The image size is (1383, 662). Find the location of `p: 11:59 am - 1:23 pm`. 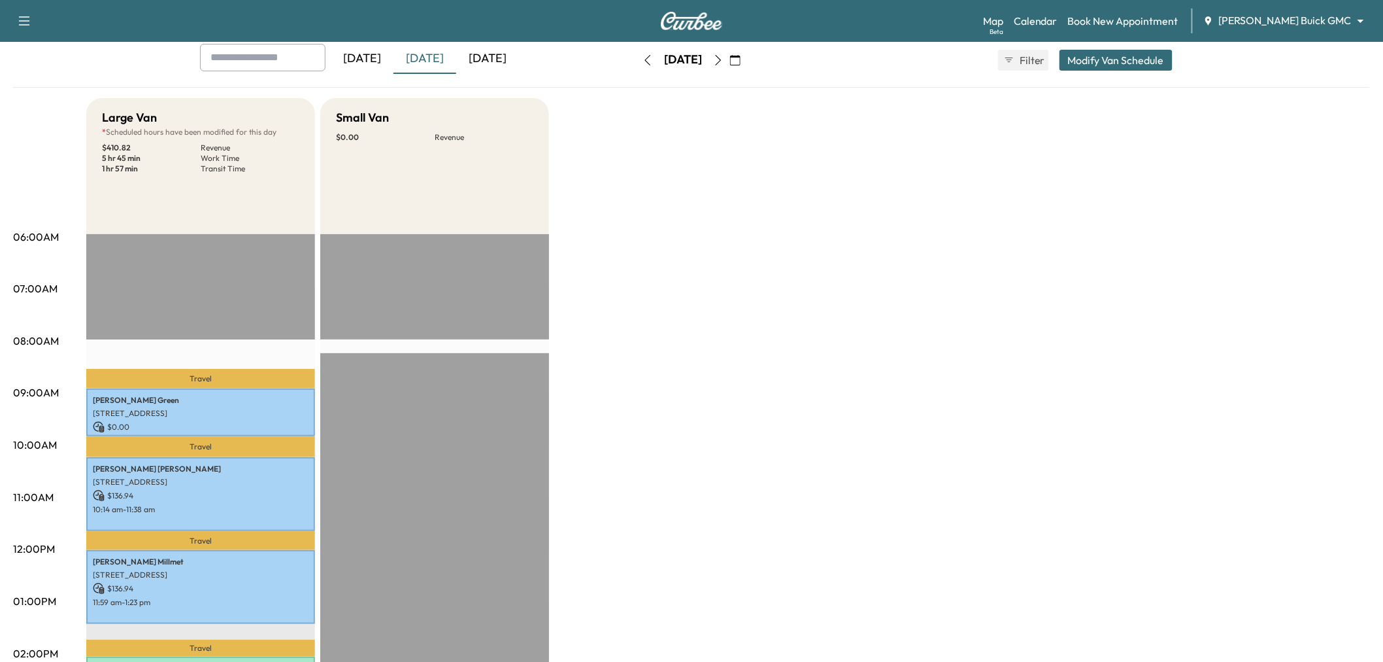

p: 11:59 am - 1:23 pm is located at coordinates (201, 602).